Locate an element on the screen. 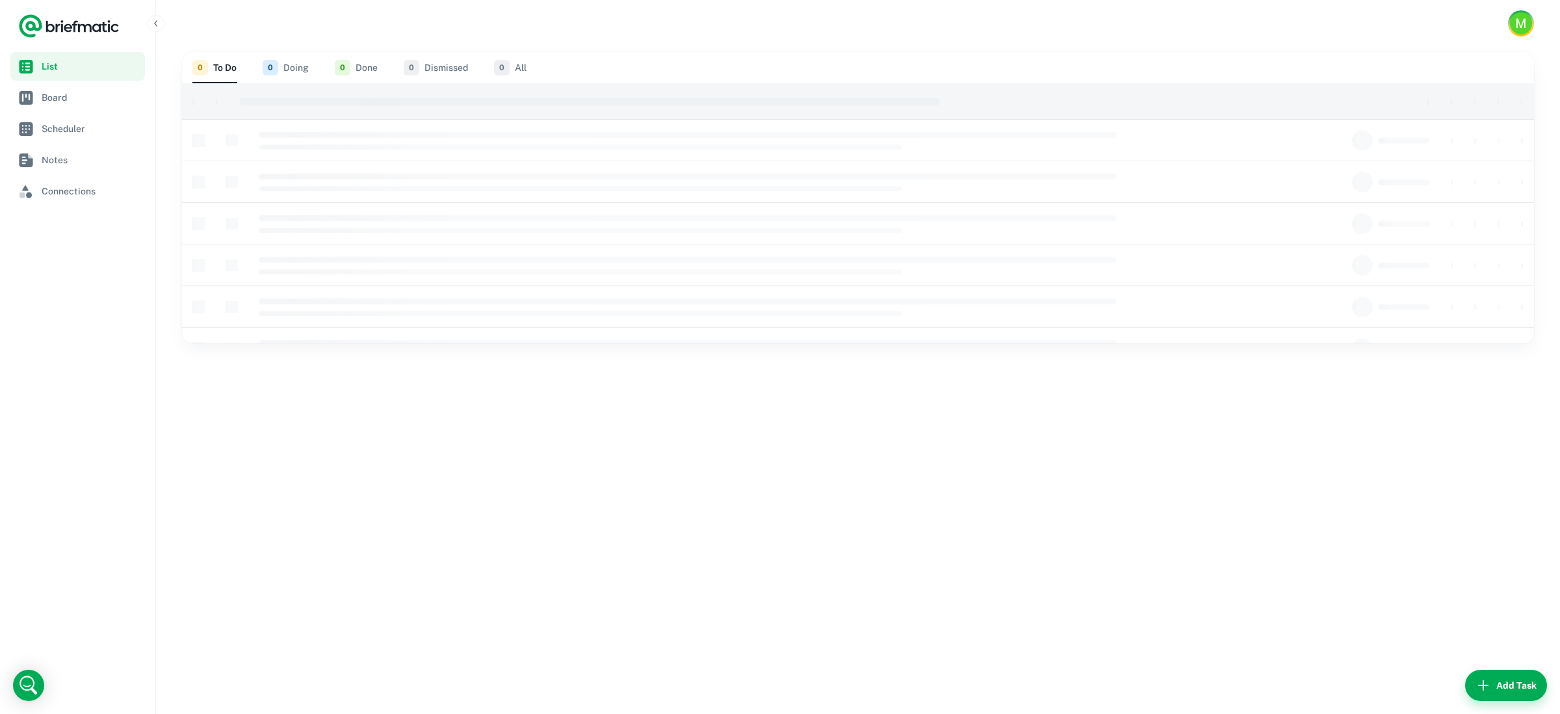  button: All is located at coordinates (510, 68).